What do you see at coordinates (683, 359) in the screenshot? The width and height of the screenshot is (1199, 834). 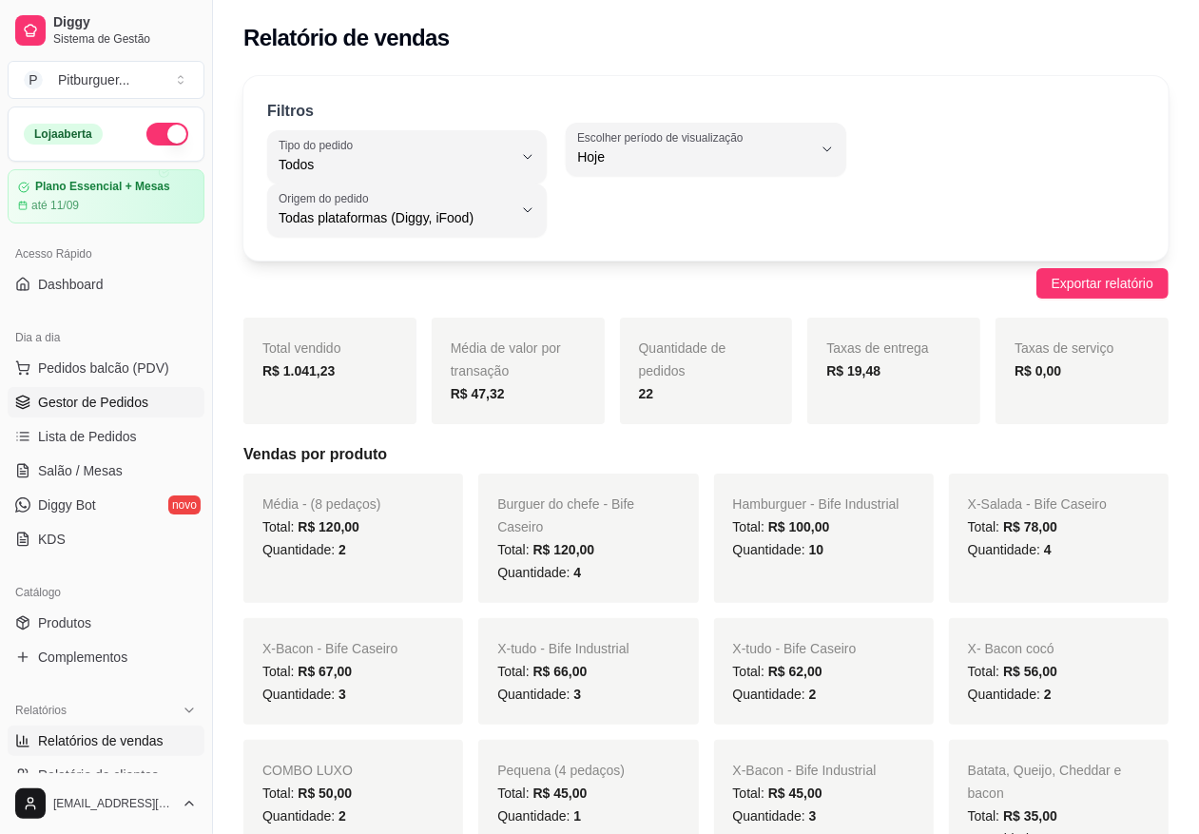 I see `span: Quantidade de pedidos` at bounding box center [683, 359].